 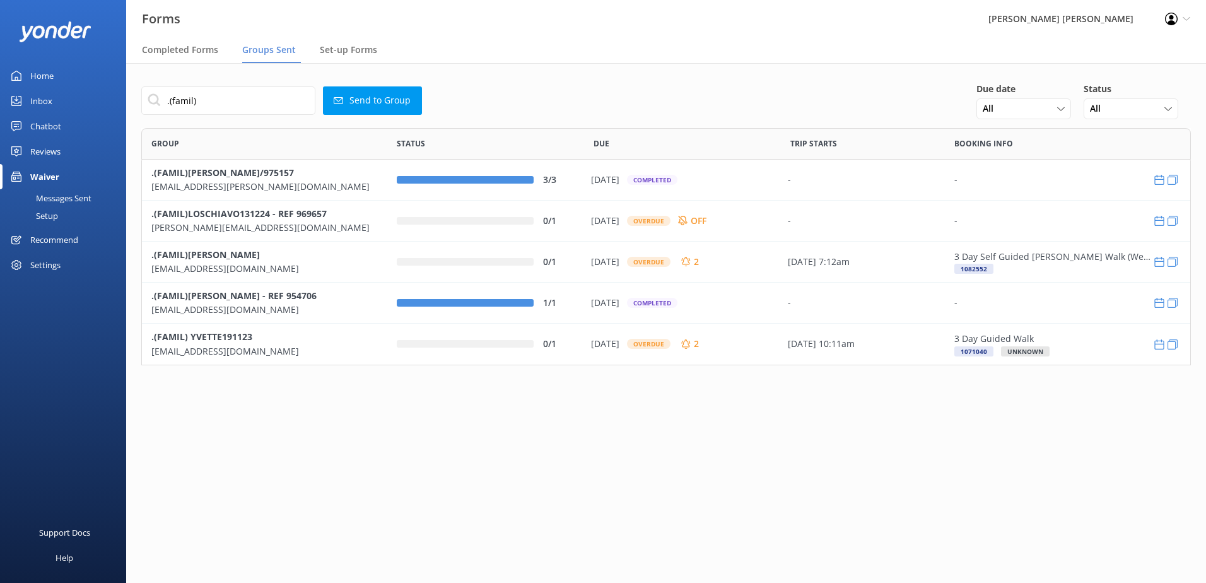 I want to click on div: Recommend, so click(x=54, y=240).